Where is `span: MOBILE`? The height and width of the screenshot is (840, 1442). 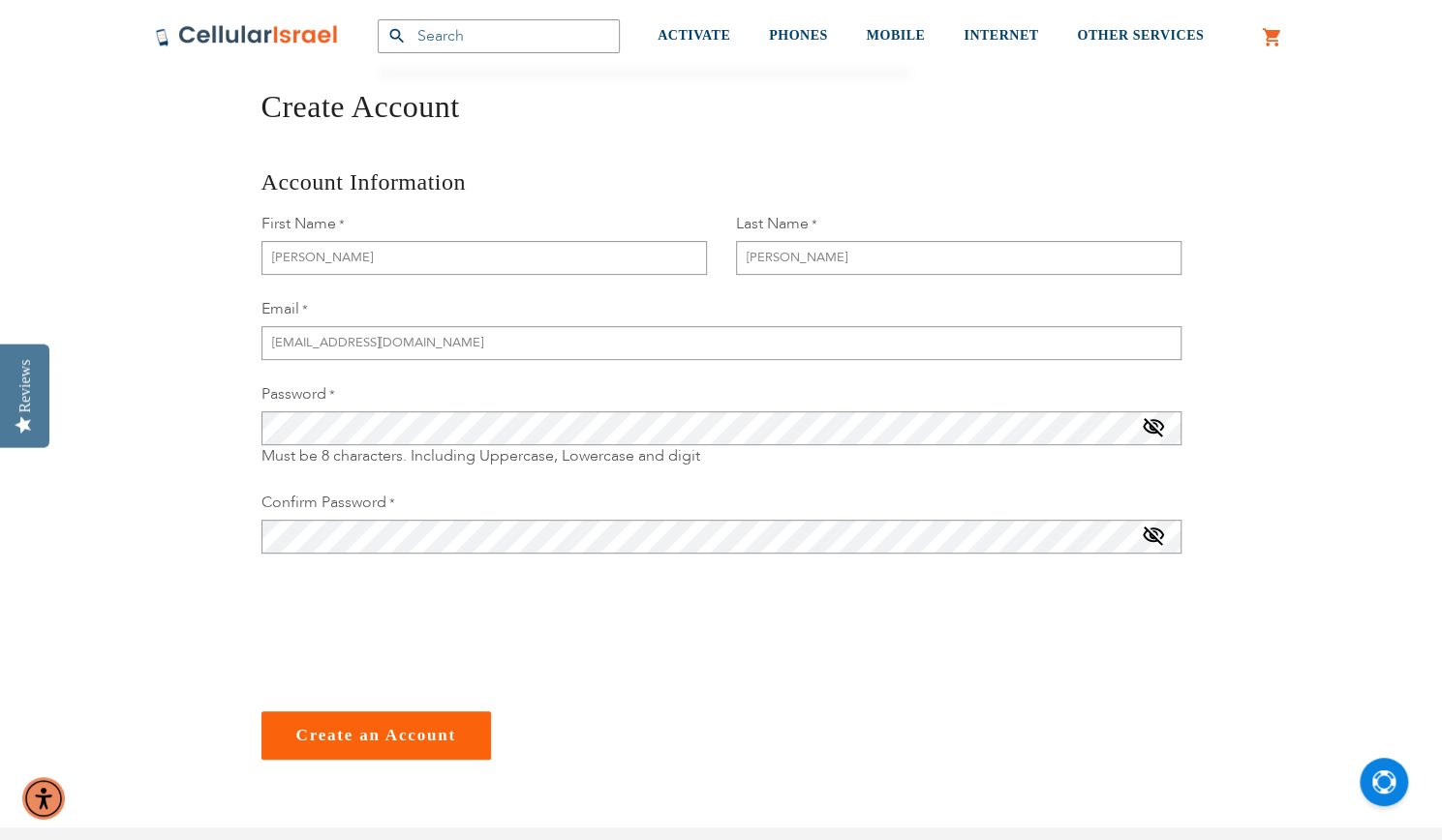
span: MOBILE is located at coordinates (895, 34).